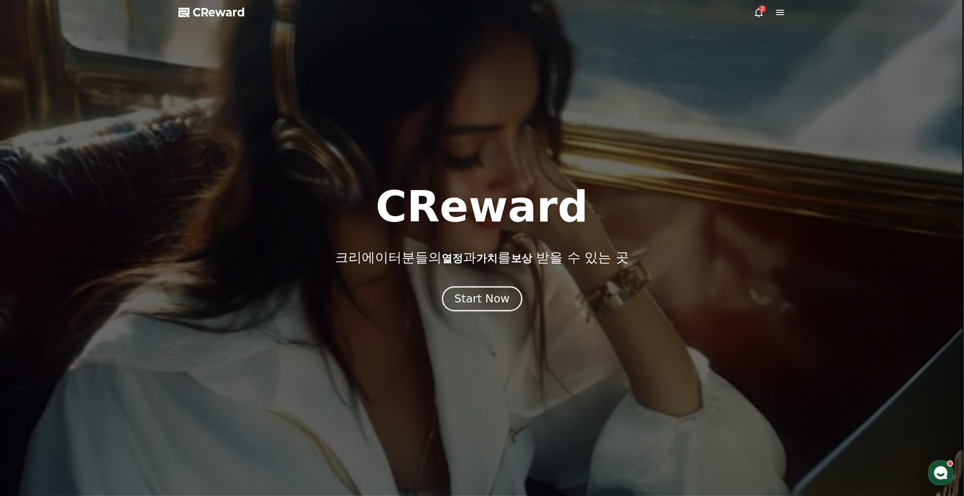 Image resolution: width=964 pixels, height=496 pixels. What do you see at coordinates (219, 12) in the screenshot?
I see `span: CReward` at bounding box center [219, 12].